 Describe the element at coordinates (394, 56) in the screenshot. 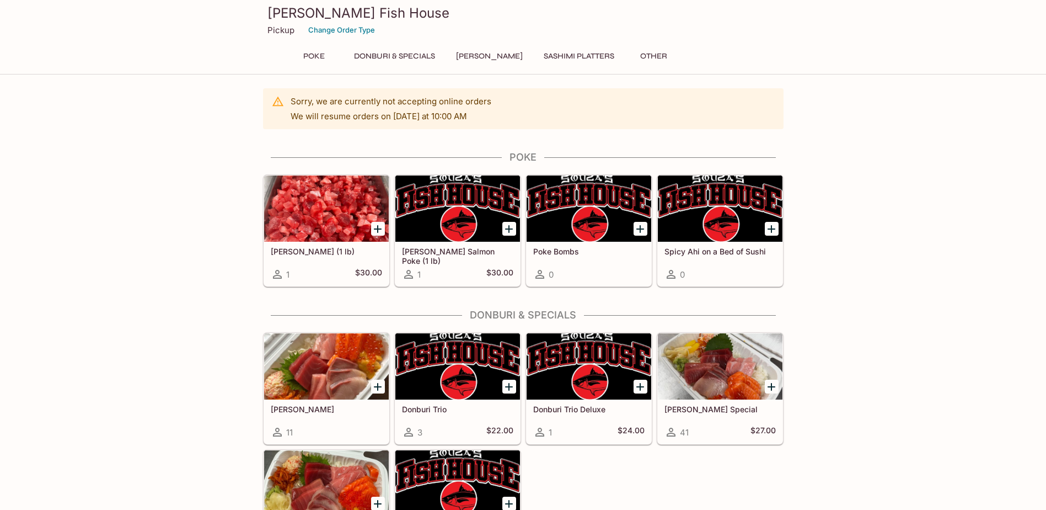

I see `button: Donburi & Specials` at that location.